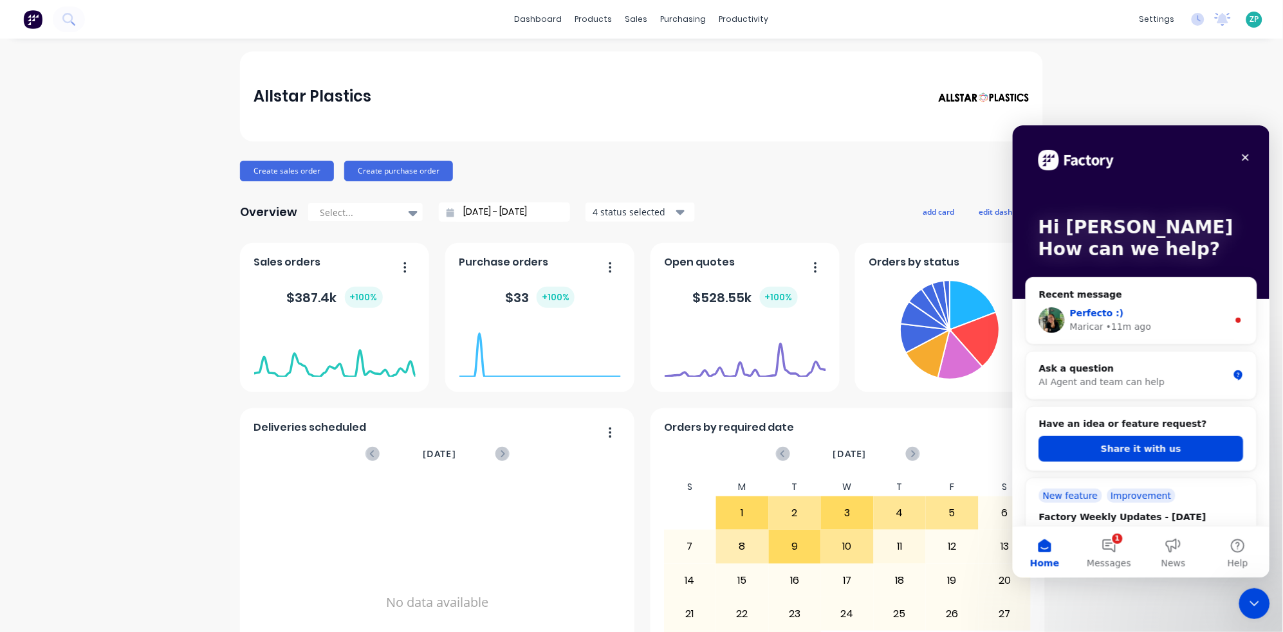  Describe the element at coordinates (313, 97) in the screenshot. I see `div: Allstar Plastics` at that location.